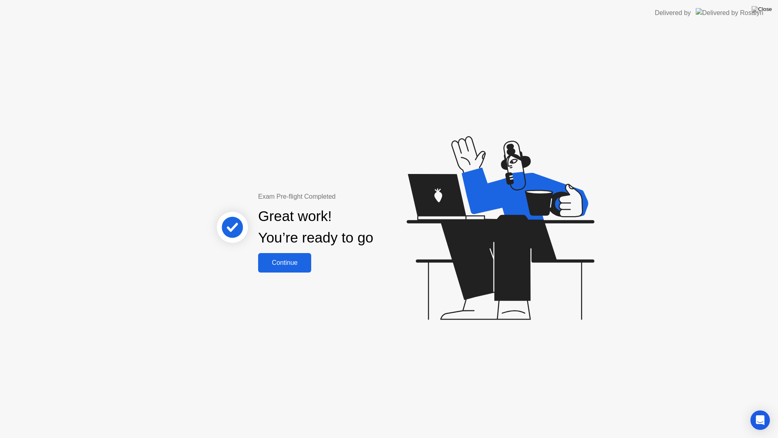  Describe the element at coordinates (342, 197) in the screenshot. I see `div: Exam Pre-flight Completed` at that location.